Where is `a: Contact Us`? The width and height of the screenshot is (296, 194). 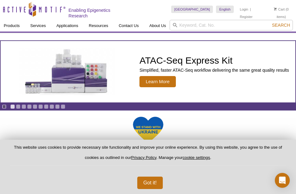
a: Contact Us is located at coordinates (128, 26).